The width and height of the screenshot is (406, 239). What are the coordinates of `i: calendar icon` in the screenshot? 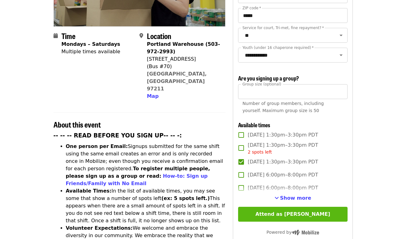 It's located at (56, 36).